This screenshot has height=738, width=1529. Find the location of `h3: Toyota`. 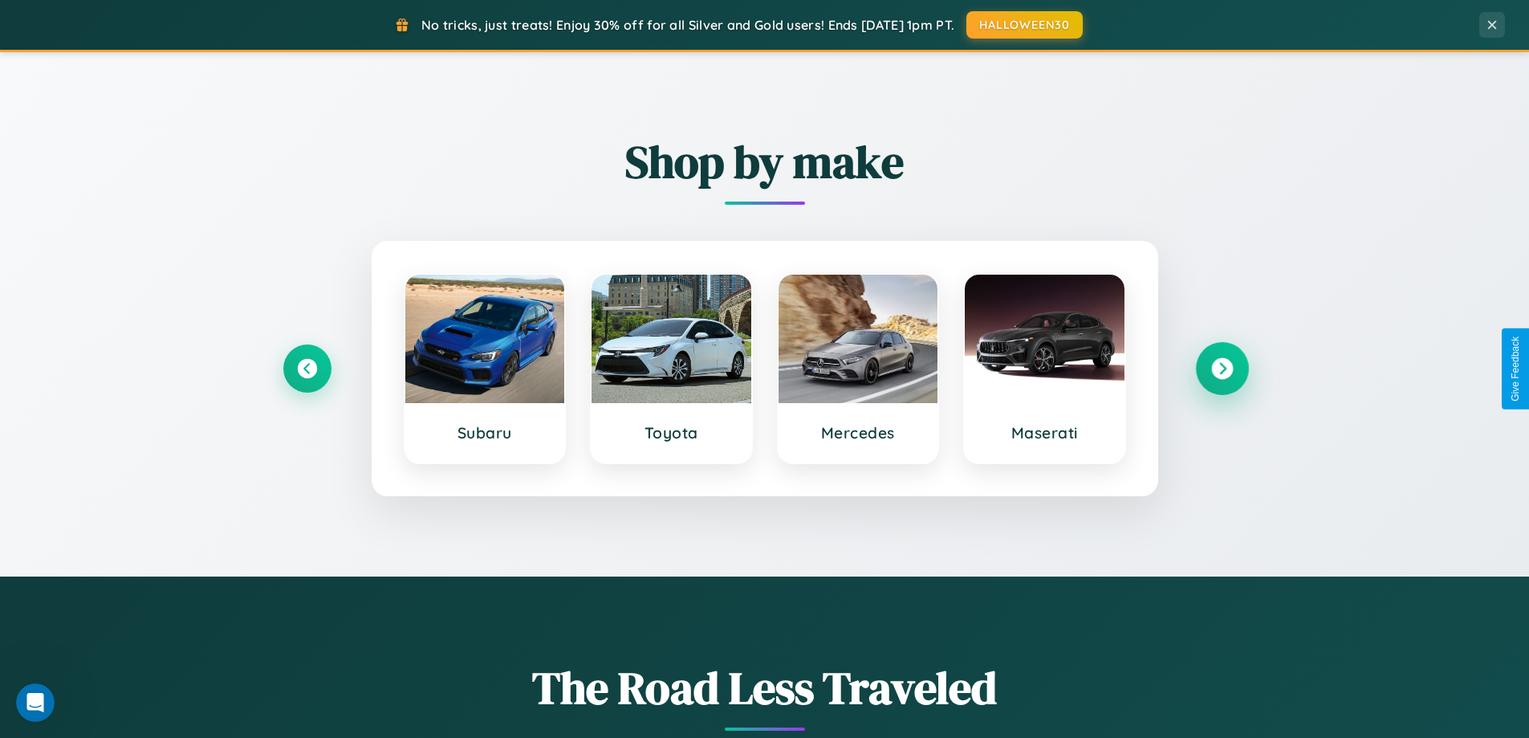

h3: Toyota is located at coordinates (671, 433).